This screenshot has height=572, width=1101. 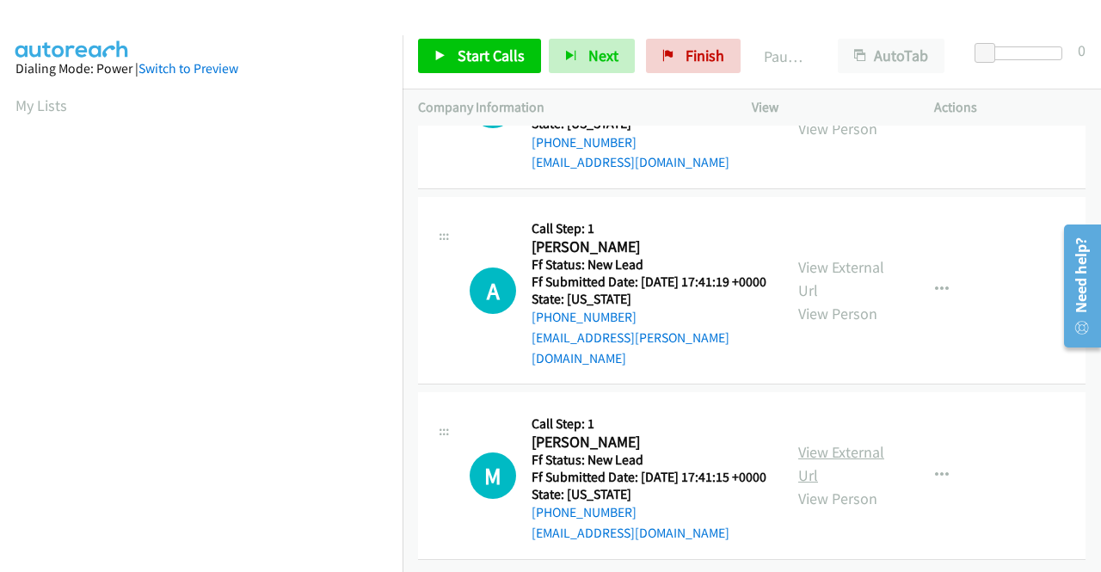 What do you see at coordinates (29, 58) in the screenshot?
I see `div: Need help?` at bounding box center [29, 58].